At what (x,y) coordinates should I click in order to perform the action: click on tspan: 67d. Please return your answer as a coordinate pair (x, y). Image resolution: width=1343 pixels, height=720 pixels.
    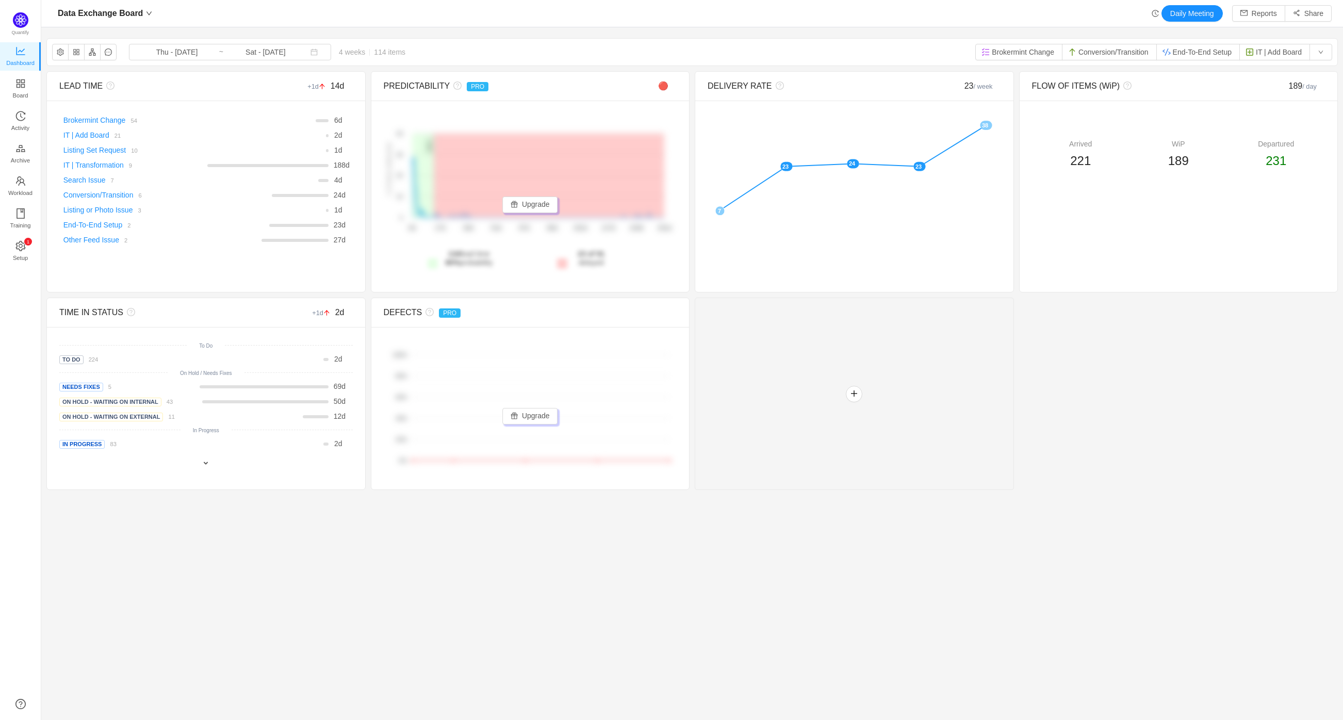
    Looking at the image, I should click on (524, 228).